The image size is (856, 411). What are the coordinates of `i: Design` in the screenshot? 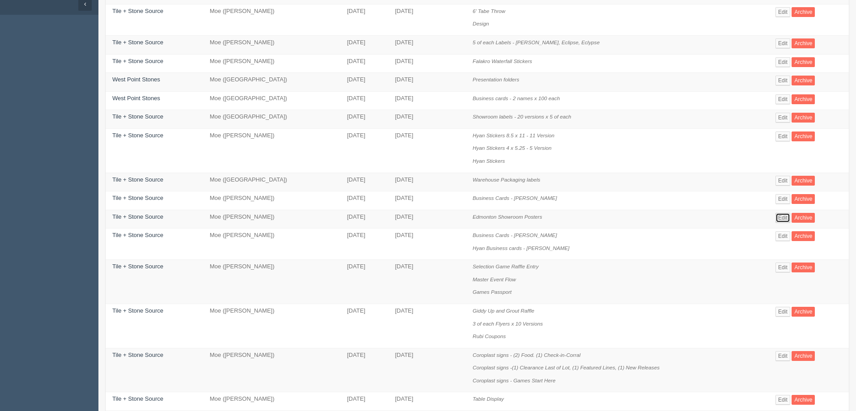 It's located at (480, 23).